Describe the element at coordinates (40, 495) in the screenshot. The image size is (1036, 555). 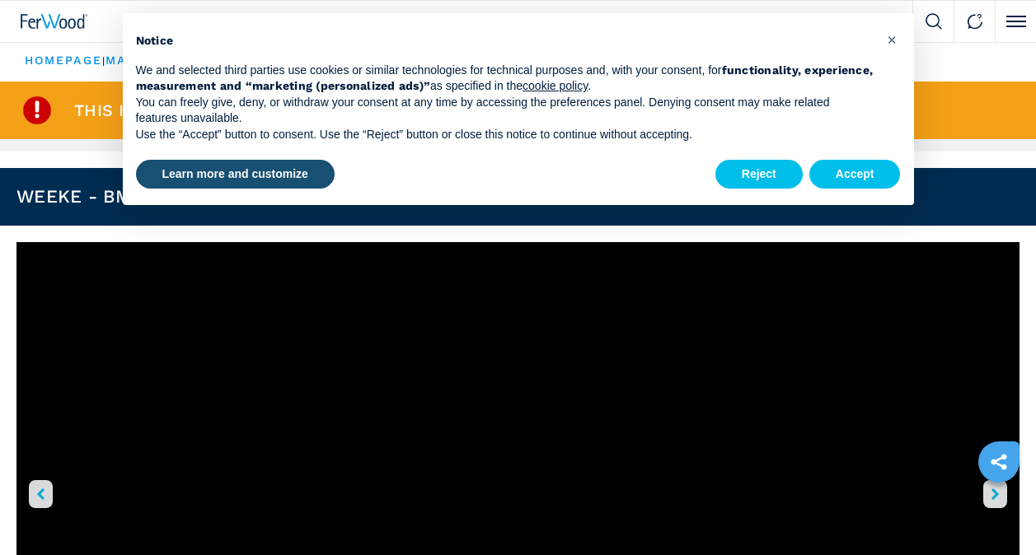
I see `button: left-button` at that location.